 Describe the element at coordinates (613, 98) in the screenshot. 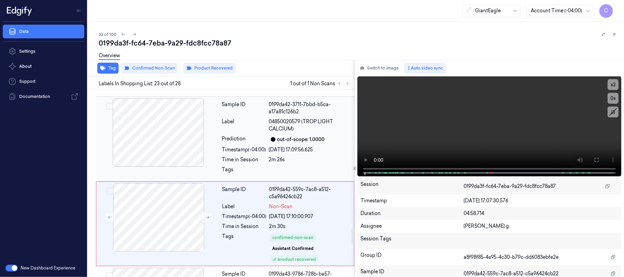

I see `button: 0s` at that location.